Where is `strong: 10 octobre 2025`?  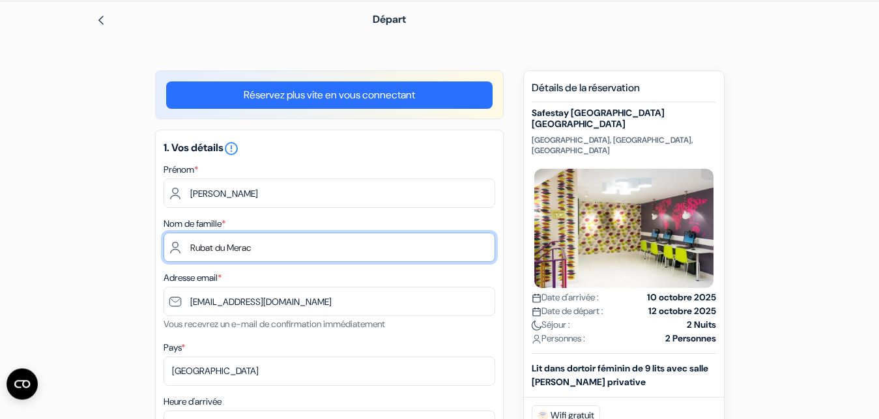
strong: 10 octobre 2025 is located at coordinates (682, 297).